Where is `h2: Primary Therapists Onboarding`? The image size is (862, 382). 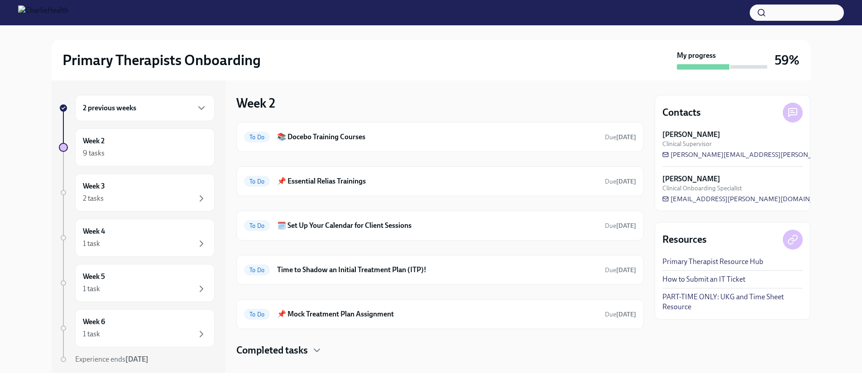 h2: Primary Therapists Onboarding is located at coordinates (162, 60).